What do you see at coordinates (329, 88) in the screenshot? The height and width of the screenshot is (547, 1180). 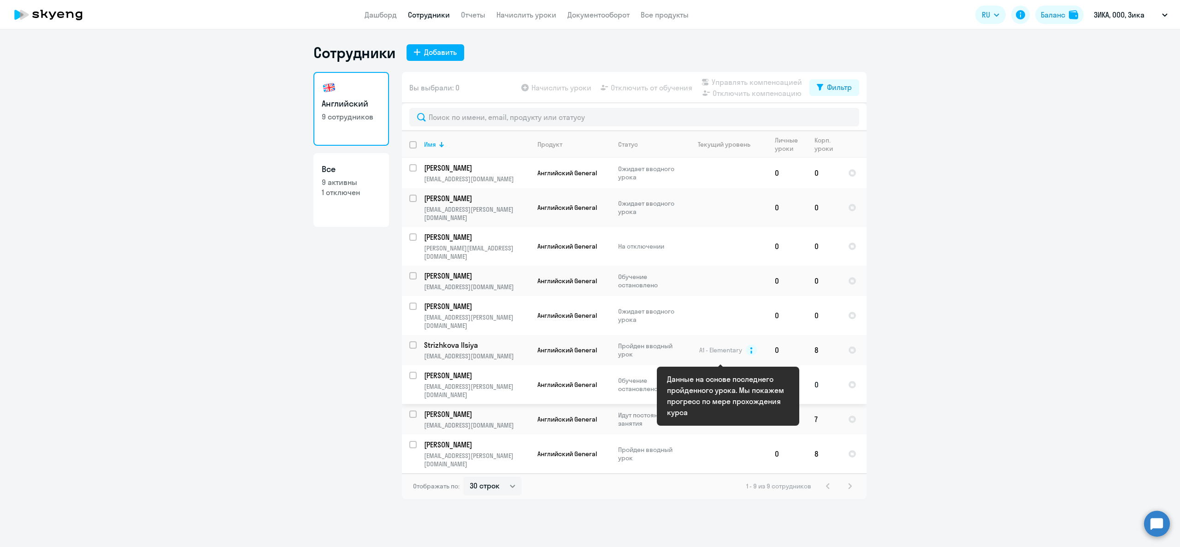 I see `img: english` at bounding box center [329, 88].